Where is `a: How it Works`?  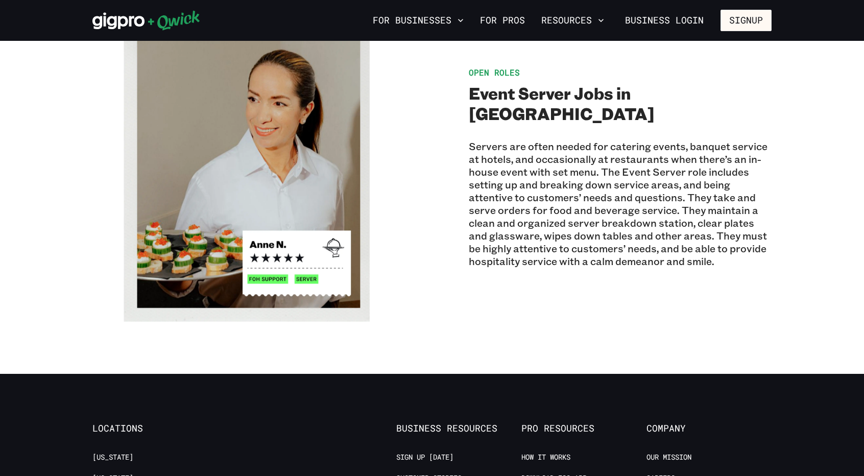 a: How it Works is located at coordinates (546, 457).